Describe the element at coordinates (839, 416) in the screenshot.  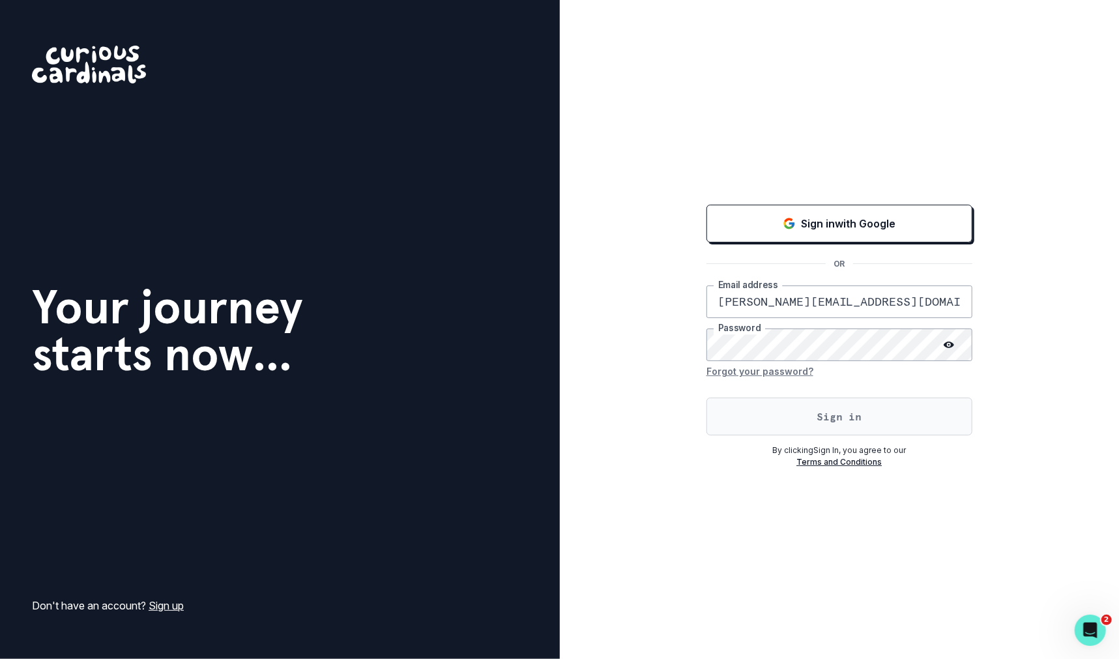
I see `button: Sign in` at that location.